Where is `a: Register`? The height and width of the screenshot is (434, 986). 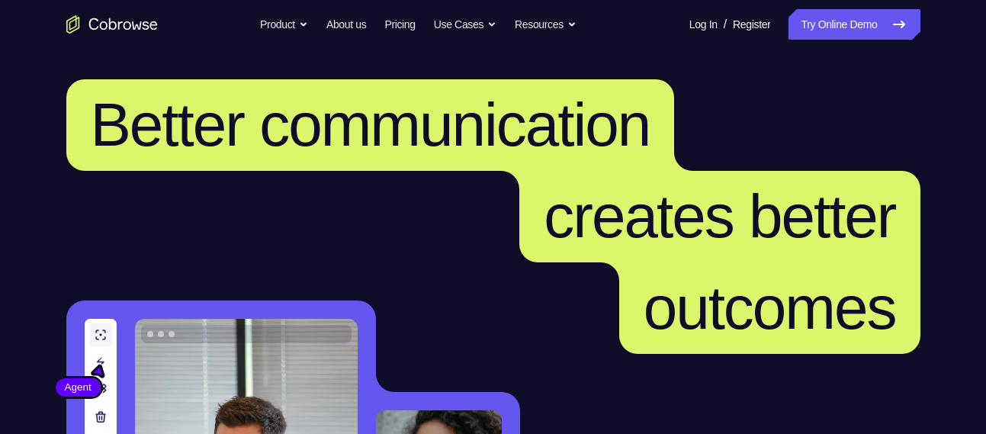
a: Register is located at coordinates (751, 24).